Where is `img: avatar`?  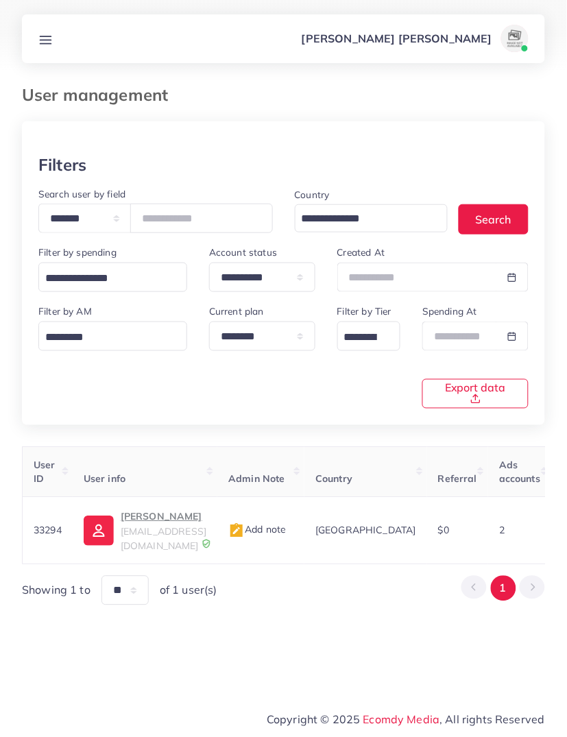
img: avatar is located at coordinates (515, 38).